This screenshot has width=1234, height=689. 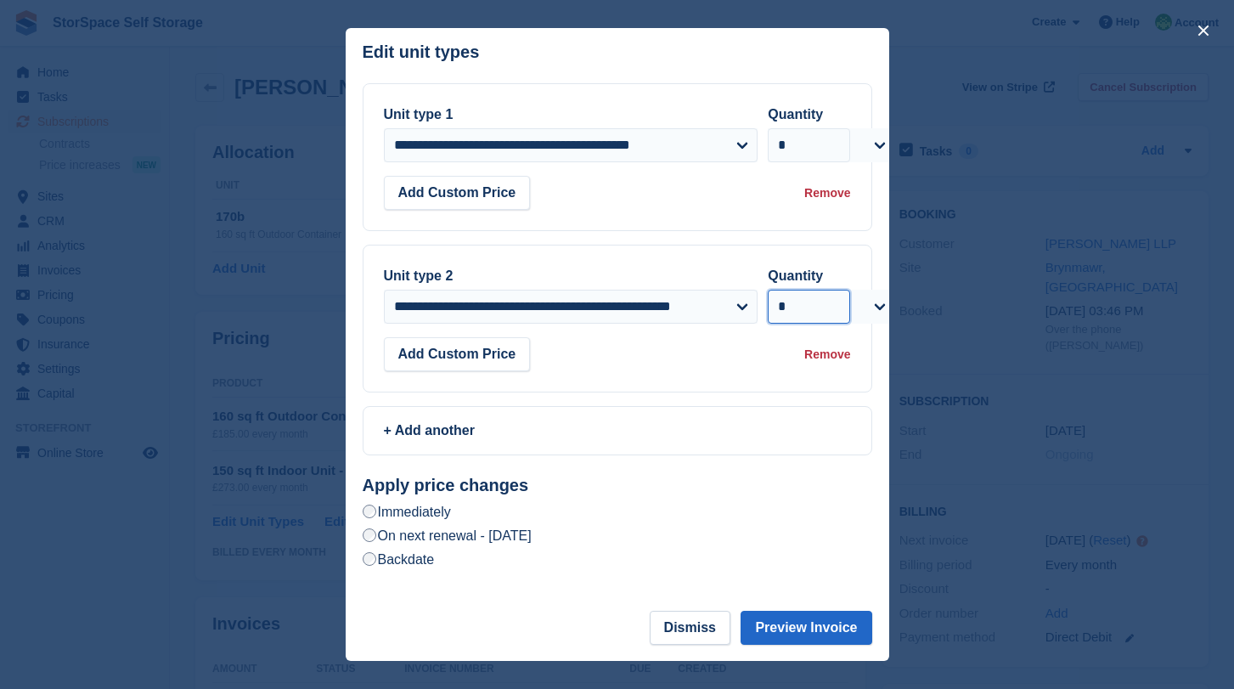 I want to click on label: Unit type 1, so click(x=419, y=114).